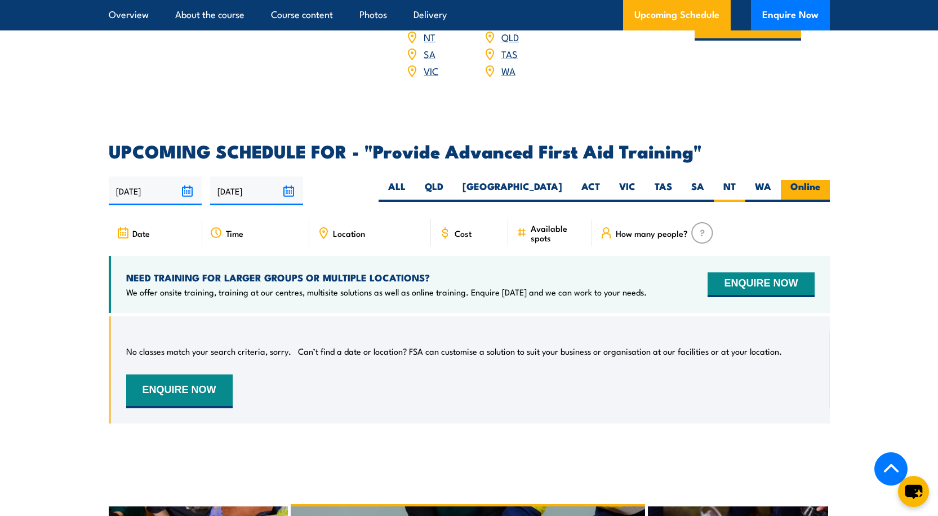 The image size is (938, 516). What do you see at coordinates (509, 54) in the screenshot?
I see `a: TAS` at bounding box center [509, 54].